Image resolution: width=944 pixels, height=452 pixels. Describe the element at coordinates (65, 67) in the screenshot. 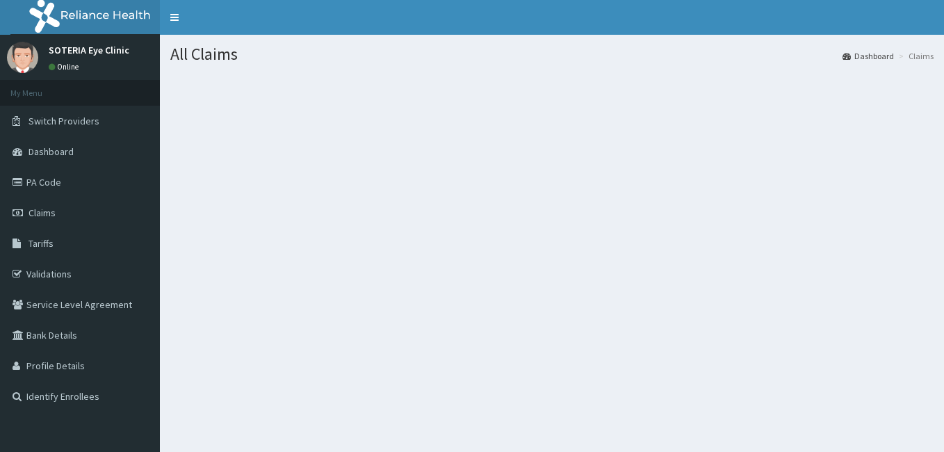

I see `a: Online` at that location.